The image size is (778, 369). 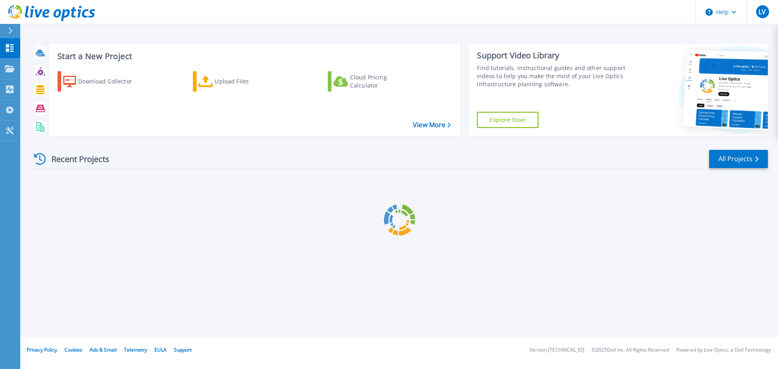 I want to click on h3: Start a New Project, so click(x=254, y=56).